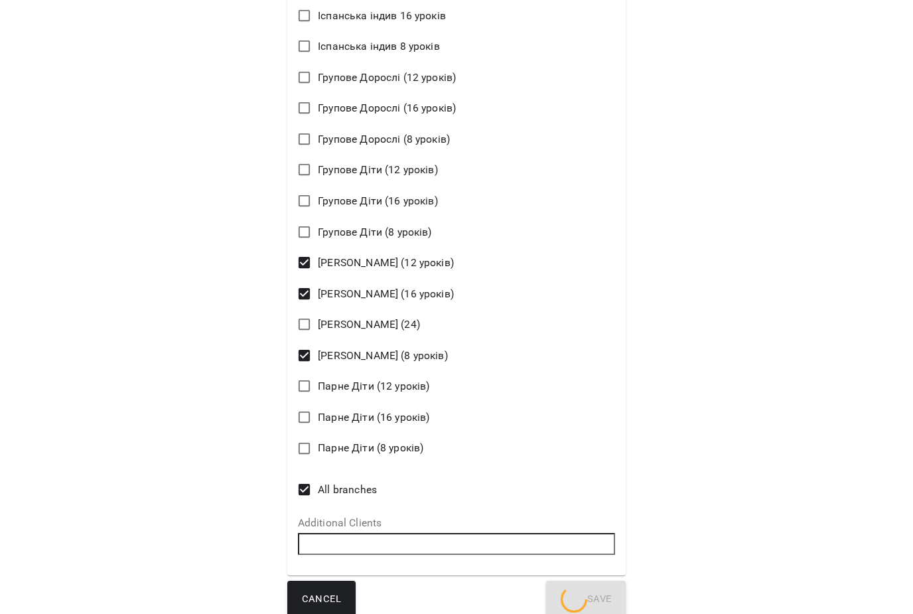 This screenshot has width=913, height=614. I want to click on span: Іспанська індив 8 уроків, so click(379, 46).